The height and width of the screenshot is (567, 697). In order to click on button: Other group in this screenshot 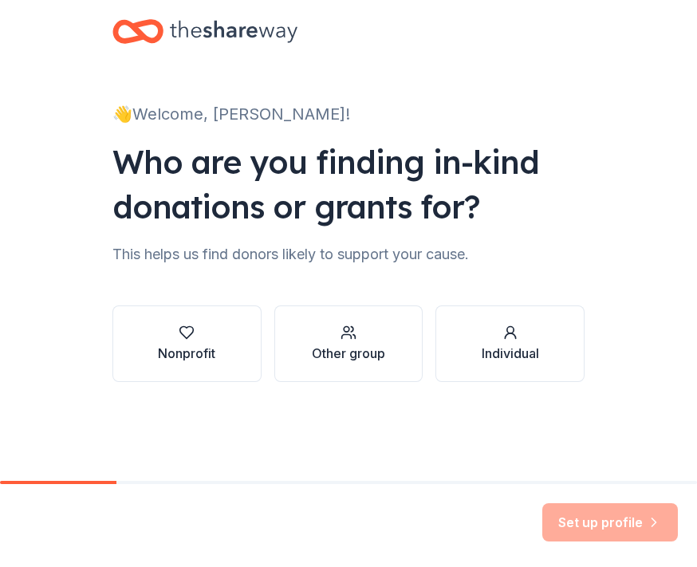, I will do `click(348, 344)`.